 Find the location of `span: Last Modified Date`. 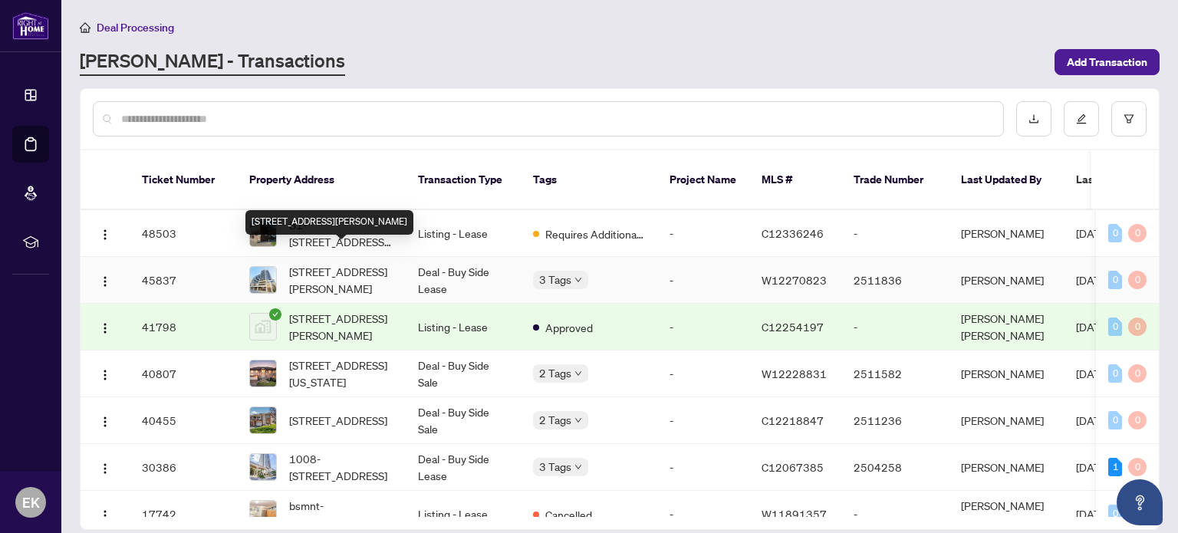

span: Last Modified Date is located at coordinates (1123, 179).